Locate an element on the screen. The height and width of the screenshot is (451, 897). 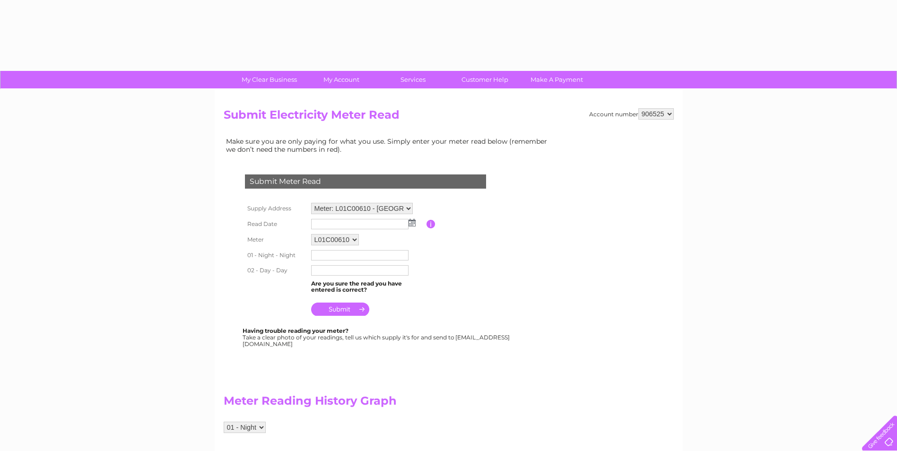
h2: Submit Electricity Meter Read is located at coordinates (449, 117).